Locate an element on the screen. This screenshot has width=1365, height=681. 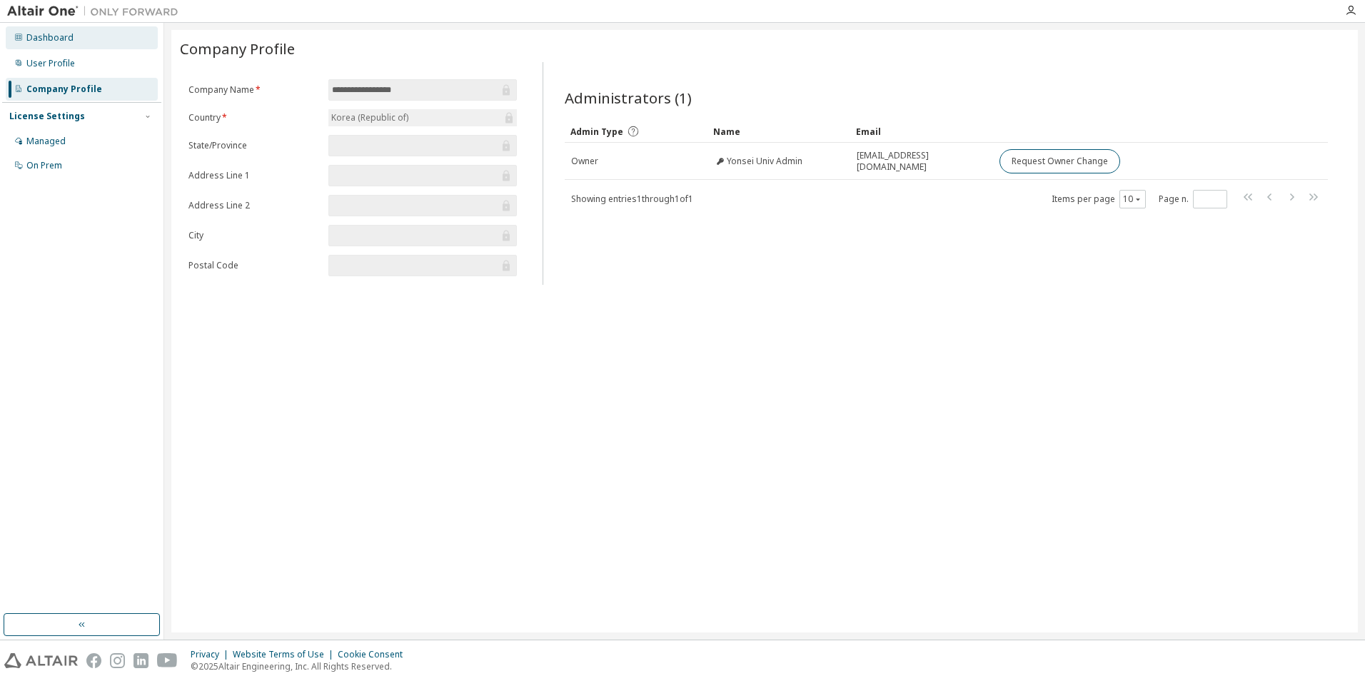
button: Request Owner Change is located at coordinates (1060, 161).